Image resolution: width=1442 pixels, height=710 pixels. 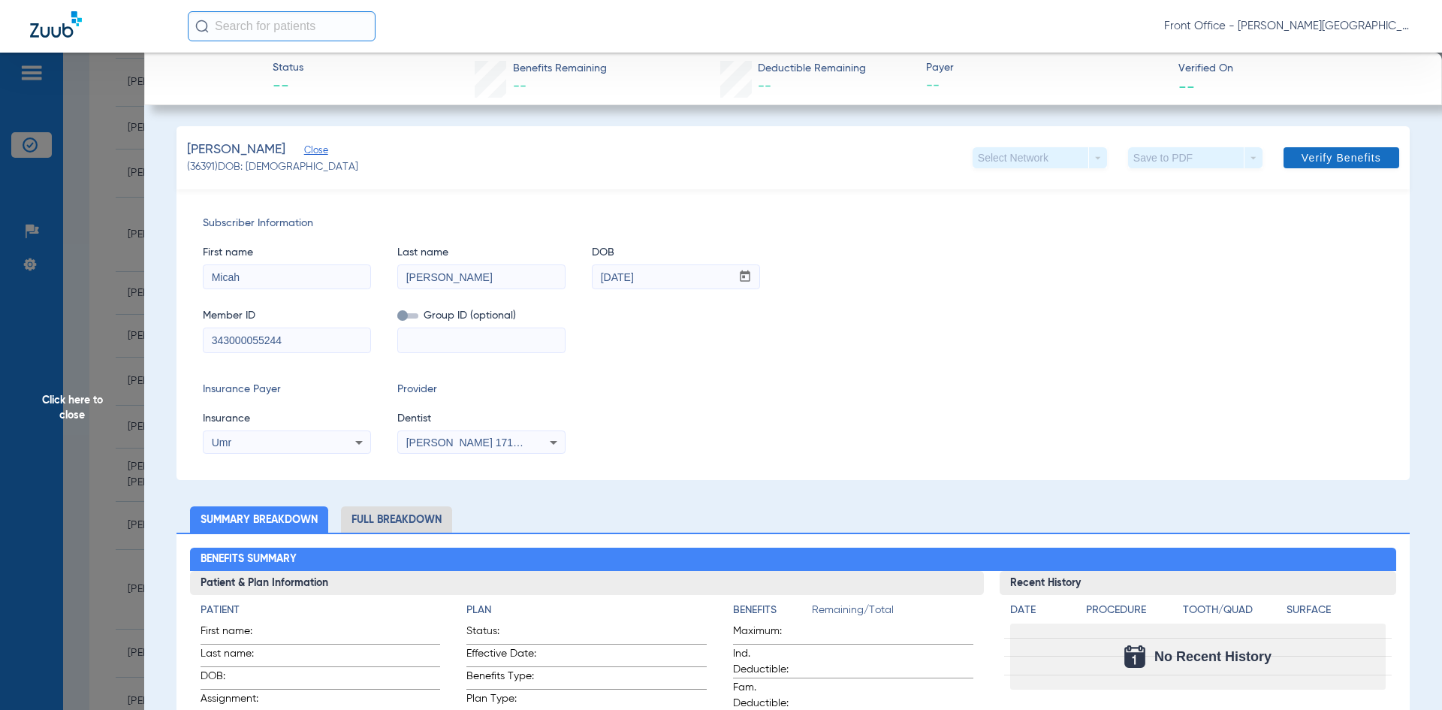 I want to click on span: First name, so click(x=287, y=252).